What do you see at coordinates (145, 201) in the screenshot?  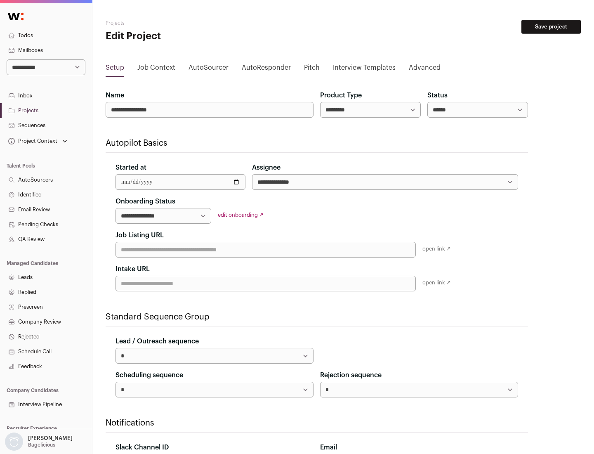 I see `label: Onboarding Status` at bounding box center [145, 201].